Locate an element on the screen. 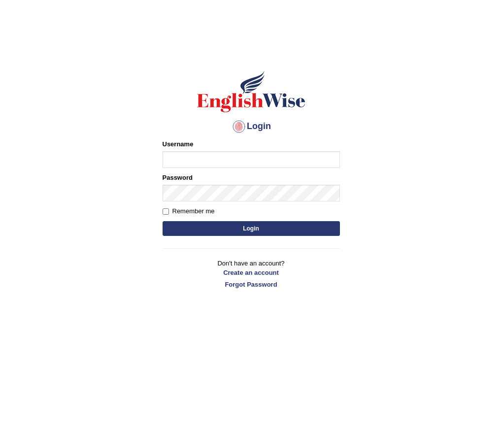 The image size is (502, 428). label: Remember me is located at coordinates (189, 211).